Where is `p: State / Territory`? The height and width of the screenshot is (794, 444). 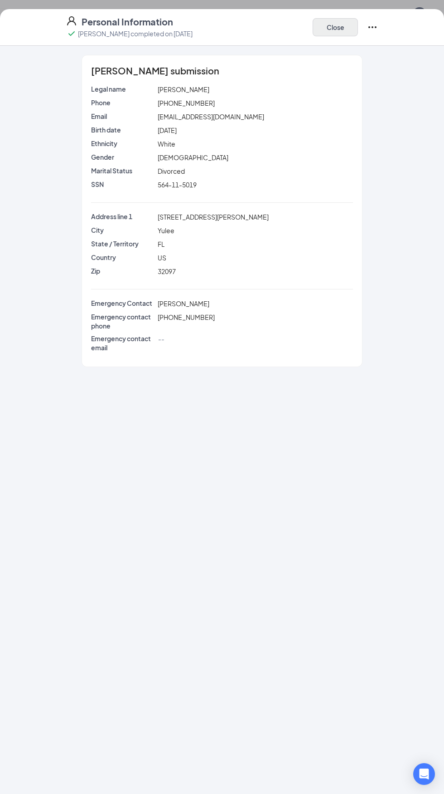 p: State / Territory is located at coordinates (122, 244).